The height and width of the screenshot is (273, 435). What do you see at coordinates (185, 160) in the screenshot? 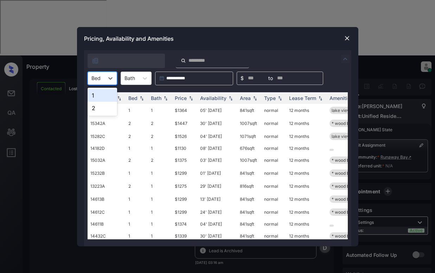
I see `td: $1375` at bounding box center [185, 160].